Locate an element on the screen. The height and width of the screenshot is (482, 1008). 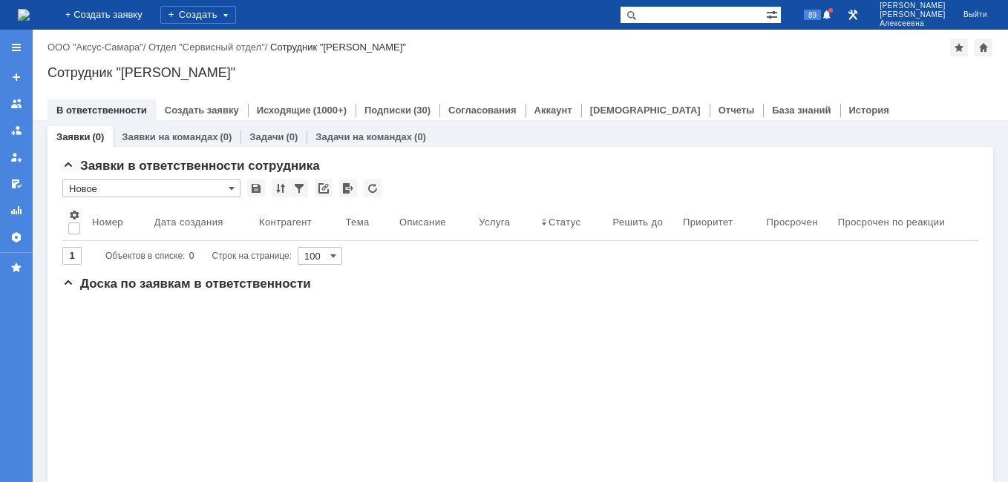
span: Заявки в ответственности сотрудника is located at coordinates (191, 166).